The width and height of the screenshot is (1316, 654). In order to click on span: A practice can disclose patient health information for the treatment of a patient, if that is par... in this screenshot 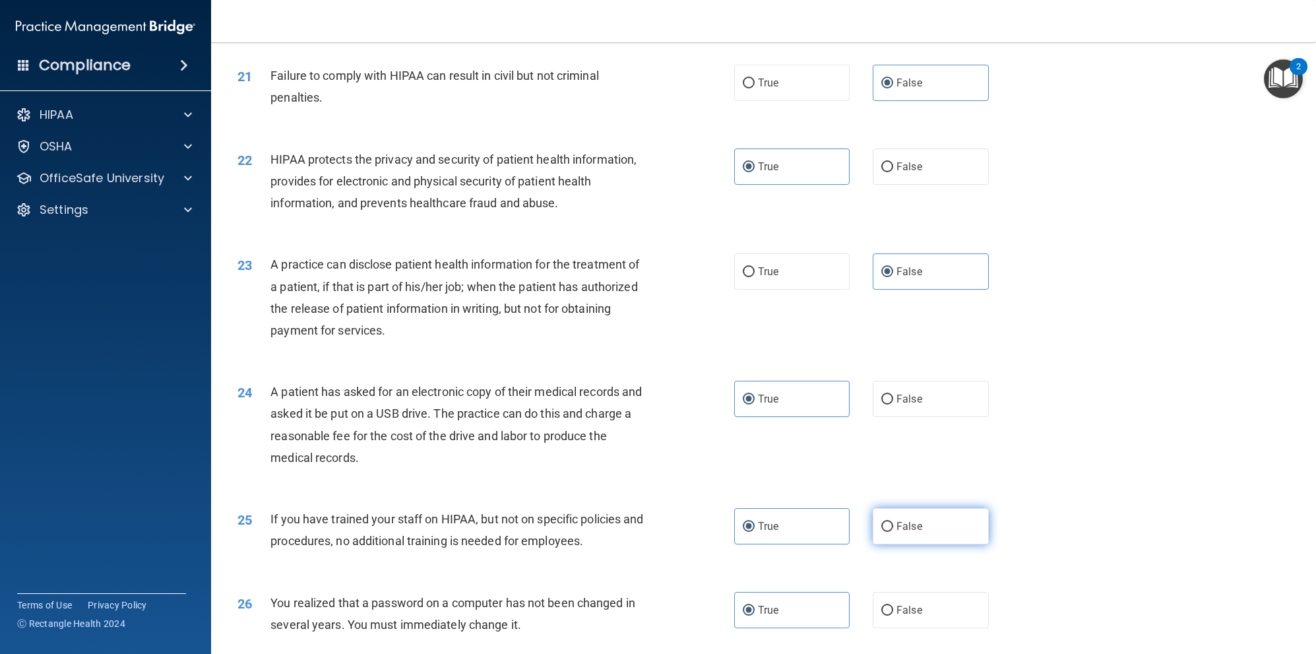, I will do `click(455, 297)`.